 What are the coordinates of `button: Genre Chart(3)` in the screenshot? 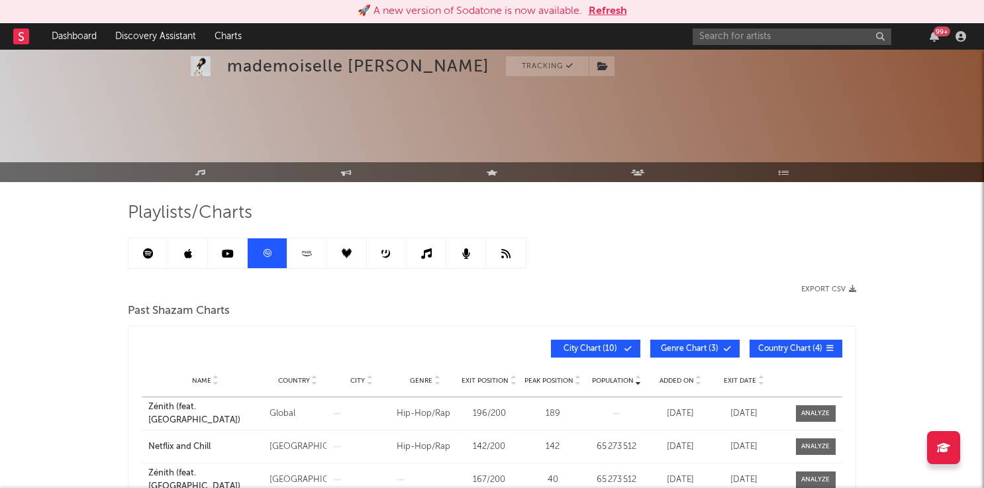 It's located at (695, 348).